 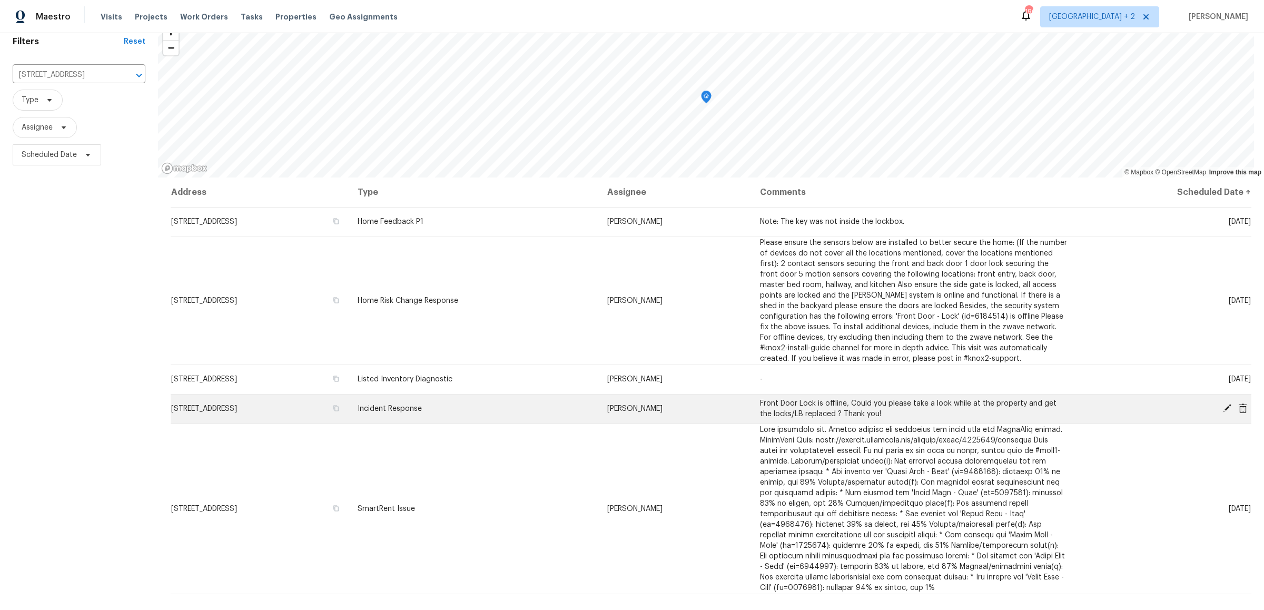 What do you see at coordinates (706, 98) in the screenshot?
I see `canvas: Map` at bounding box center [706, 98].